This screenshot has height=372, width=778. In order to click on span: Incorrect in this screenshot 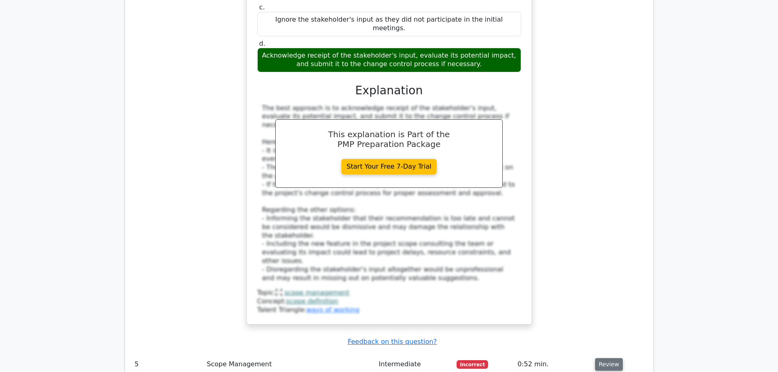, I will do `click(472, 364)`.